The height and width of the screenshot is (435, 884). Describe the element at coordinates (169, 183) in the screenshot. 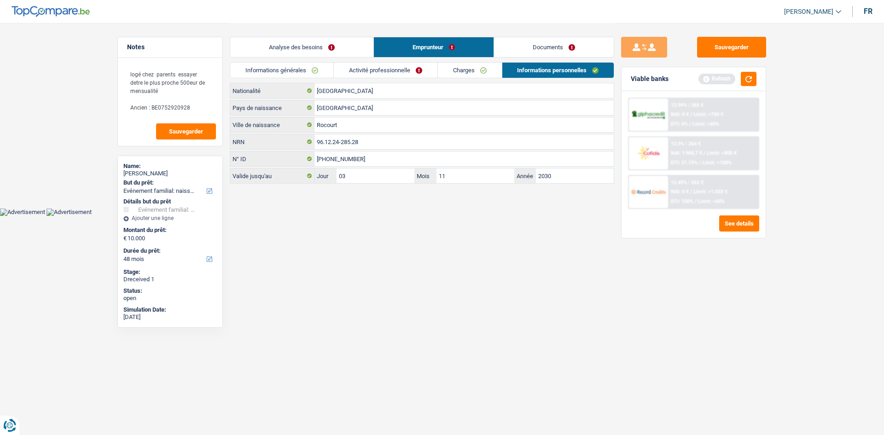

I see `label: But du prêt:` at that location.